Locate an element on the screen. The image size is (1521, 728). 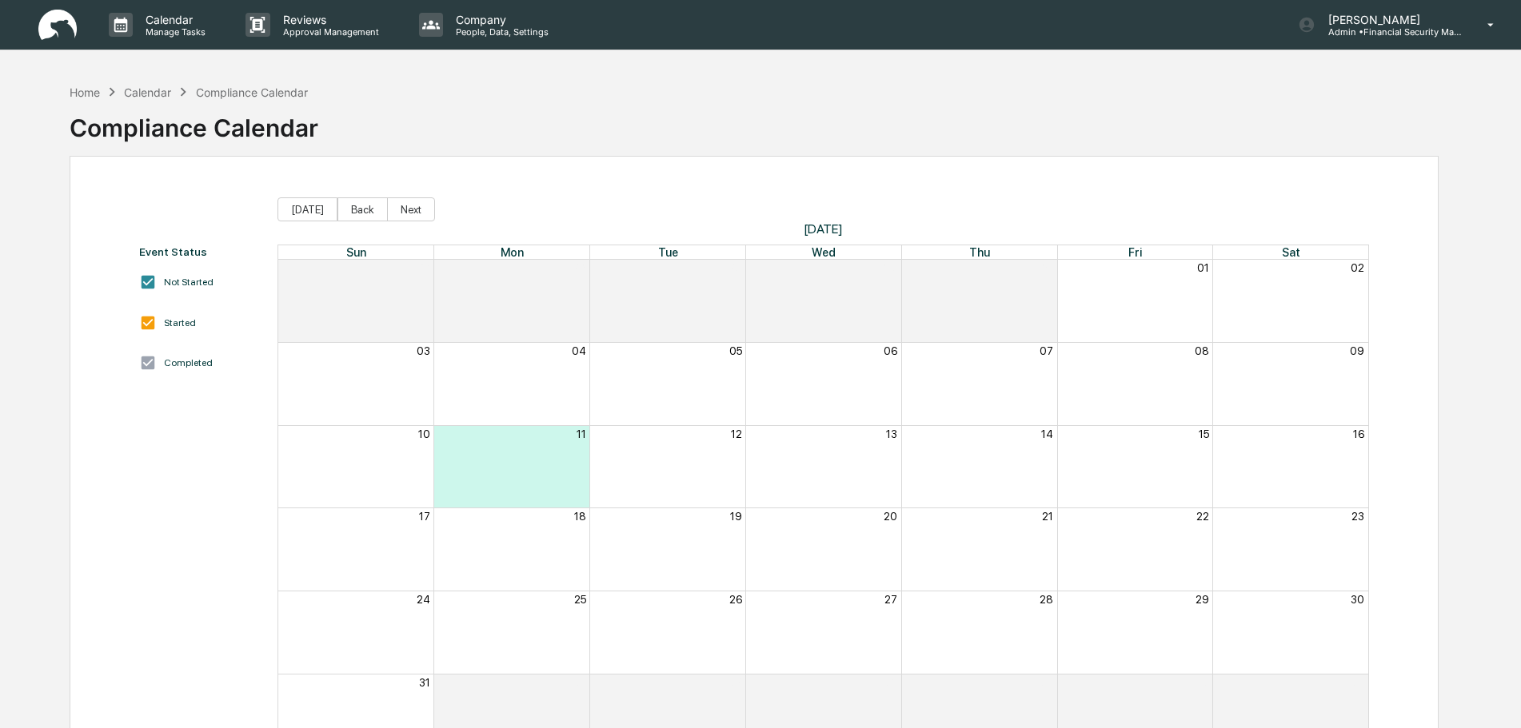
button: 25 is located at coordinates (580, 600).